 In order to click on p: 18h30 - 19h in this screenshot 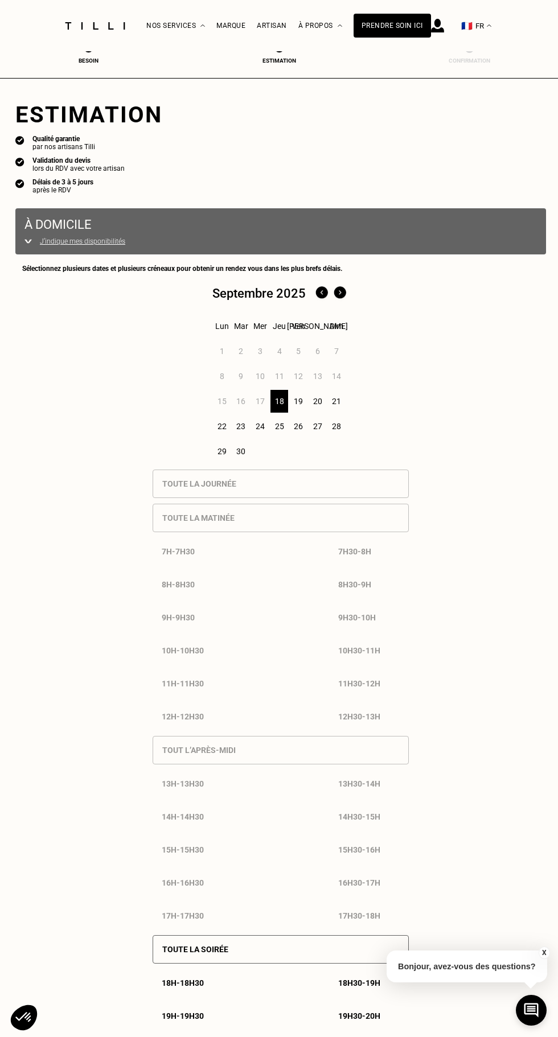, I will do `click(359, 983)`.